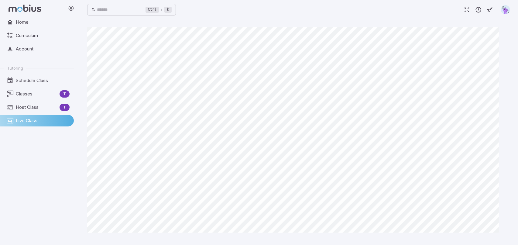 The height and width of the screenshot is (245, 518). I want to click on span: Host Class, so click(36, 107).